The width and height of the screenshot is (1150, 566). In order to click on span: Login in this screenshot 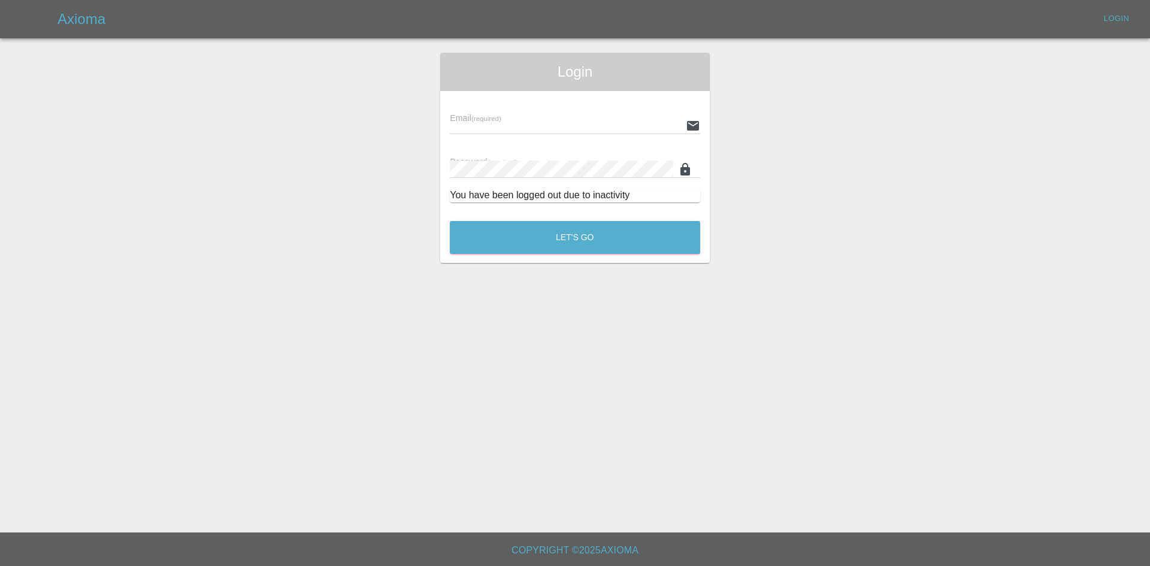, I will do `click(575, 72)`.